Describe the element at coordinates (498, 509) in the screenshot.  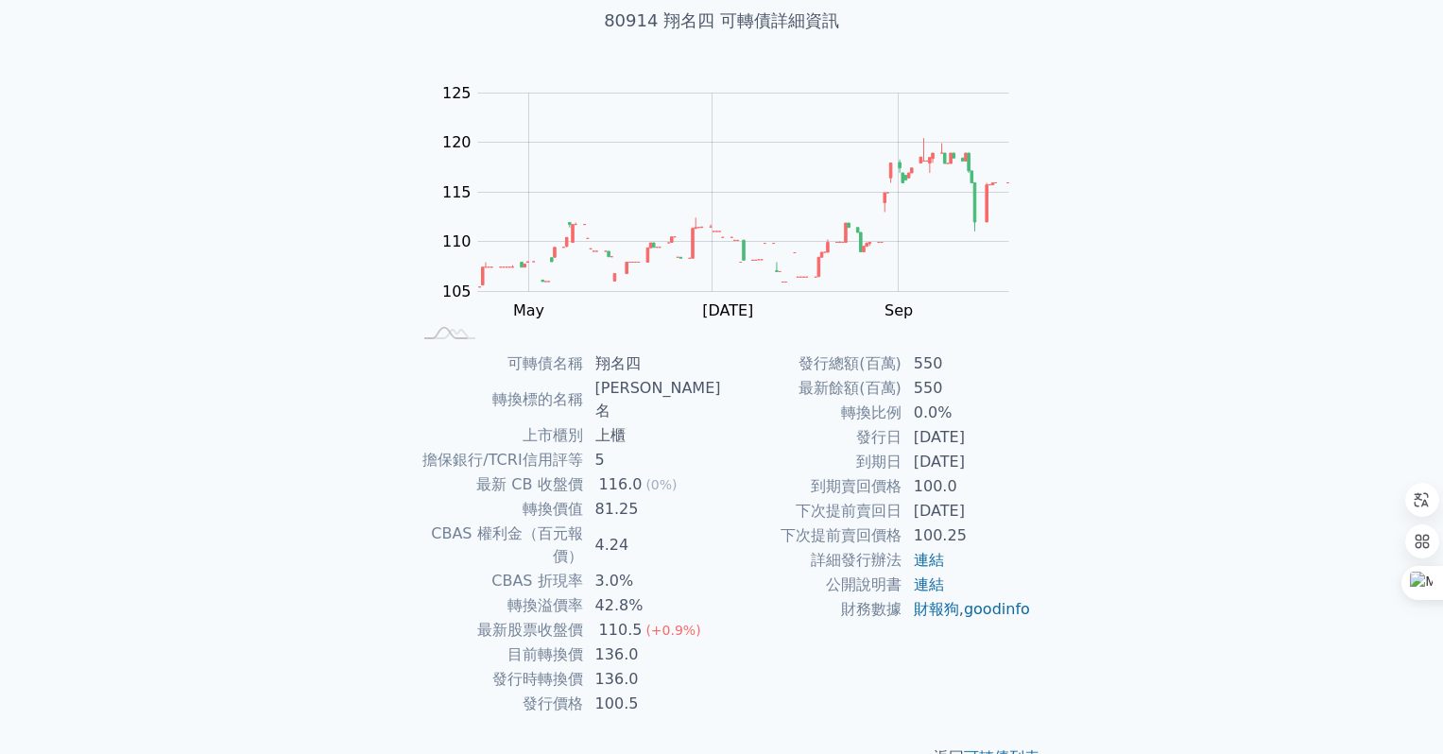
I see `td: 轉換價值` at that location.